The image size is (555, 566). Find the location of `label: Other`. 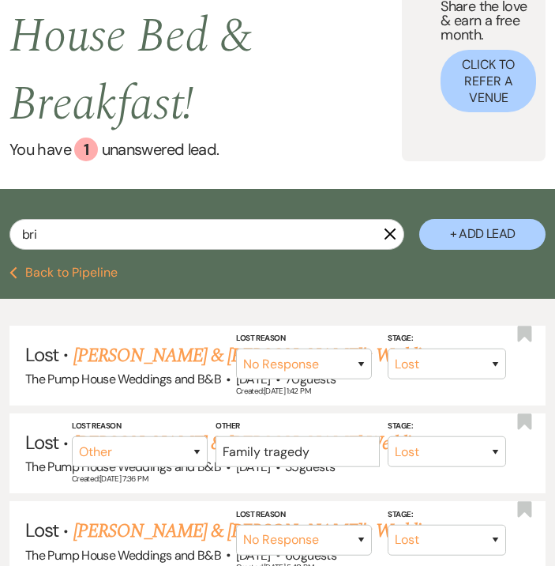

label: Other is located at coordinates (298, 426).